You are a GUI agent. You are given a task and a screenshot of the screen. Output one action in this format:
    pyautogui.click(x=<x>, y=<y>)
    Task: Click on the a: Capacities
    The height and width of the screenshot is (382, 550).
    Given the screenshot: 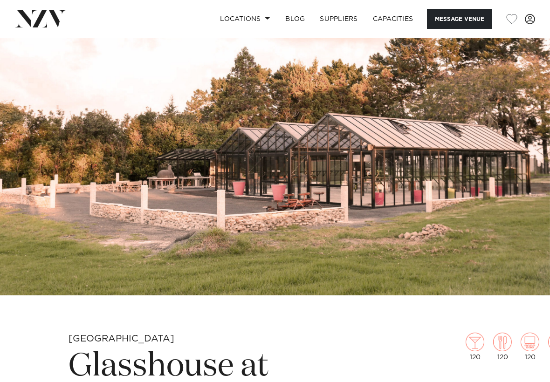 What is the action you would take?
    pyautogui.click(x=393, y=19)
    